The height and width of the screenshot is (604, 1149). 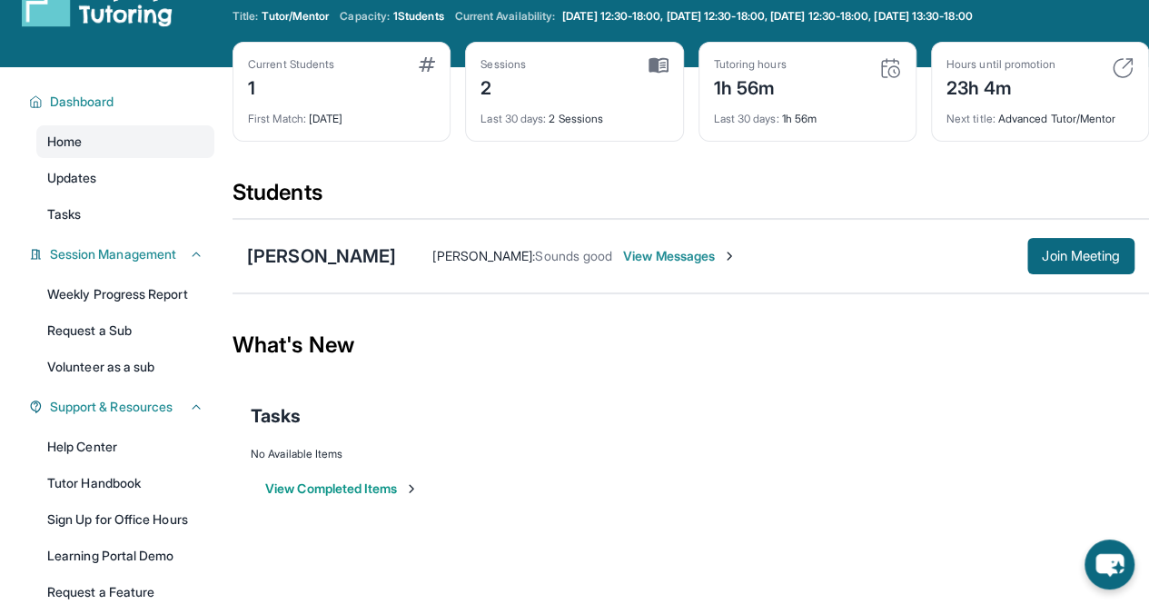 I want to click on div: 1, so click(x=291, y=86).